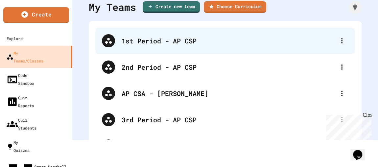  Describe the element at coordinates (235, 7) in the screenshot. I see `a: Choose Curriculum` at that location.